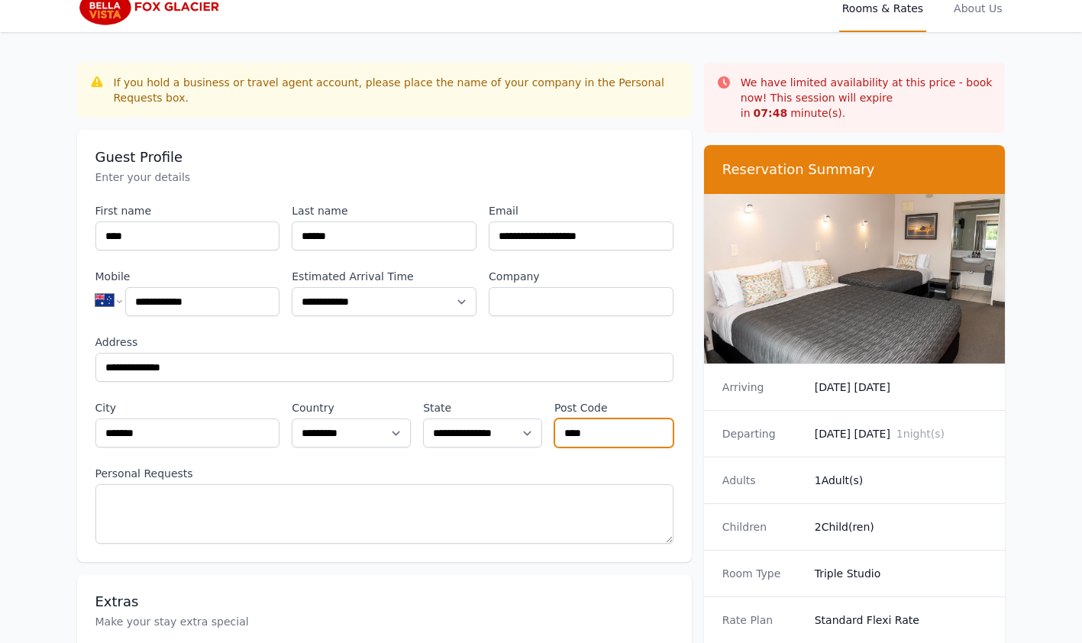  What do you see at coordinates (384, 157) in the screenshot?
I see `h3: Guest Profile` at bounding box center [384, 157].